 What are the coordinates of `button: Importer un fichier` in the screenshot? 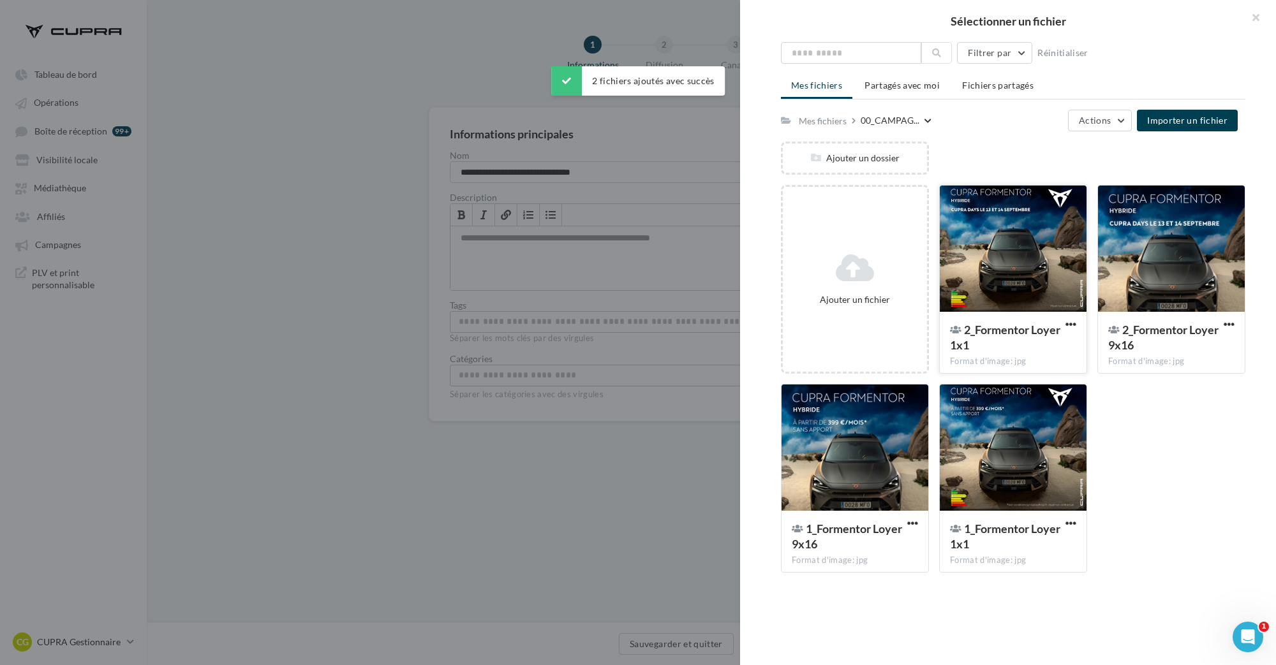 It's located at (1187, 121).